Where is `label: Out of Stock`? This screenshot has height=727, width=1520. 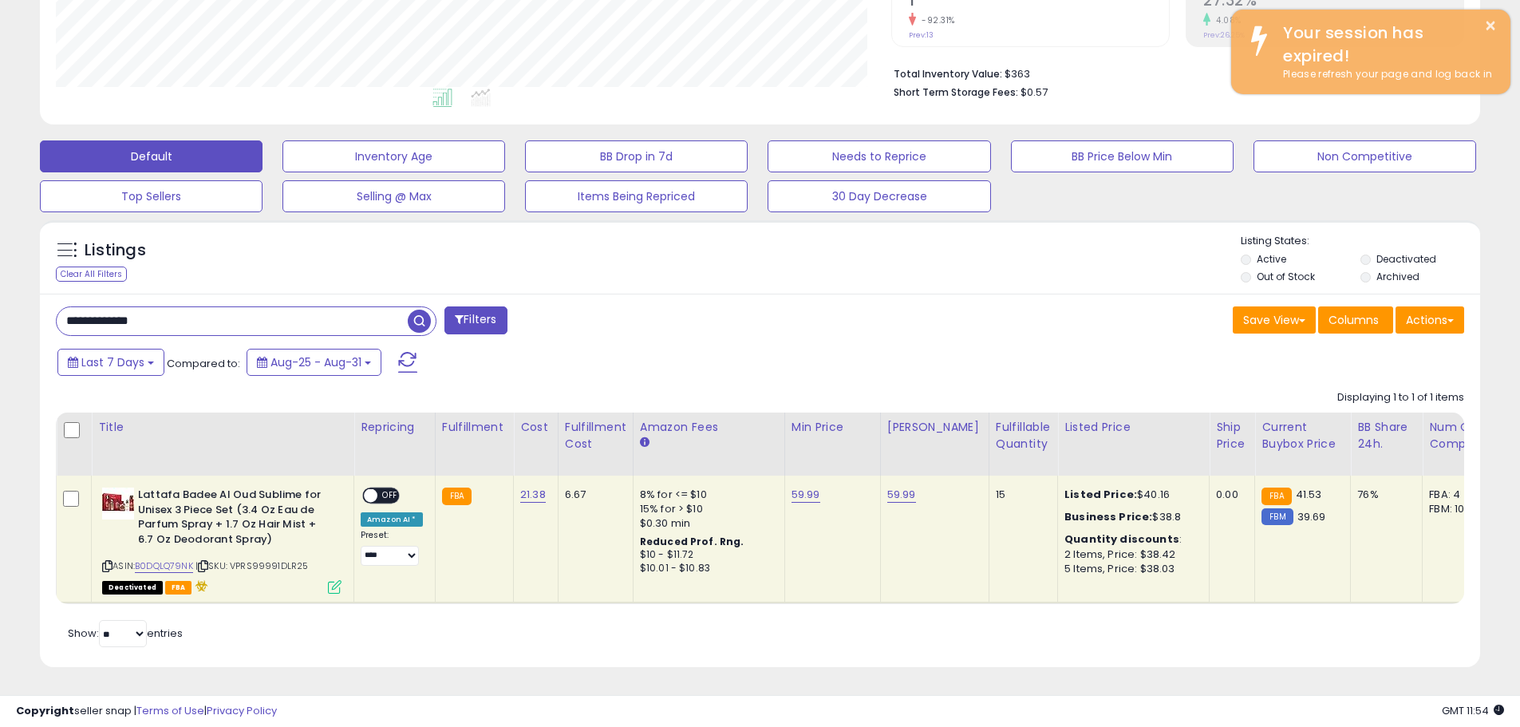
label: Out of Stock is located at coordinates (1285, 276).